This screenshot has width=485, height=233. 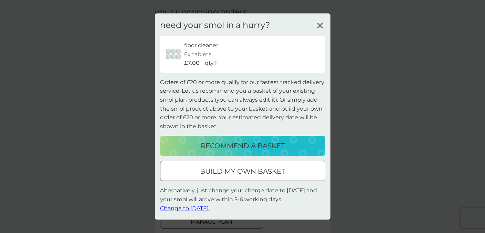 What do you see at coordinates (209, 63) in the screenshot?
I see `p: qty` at bounding box center [209, 63].